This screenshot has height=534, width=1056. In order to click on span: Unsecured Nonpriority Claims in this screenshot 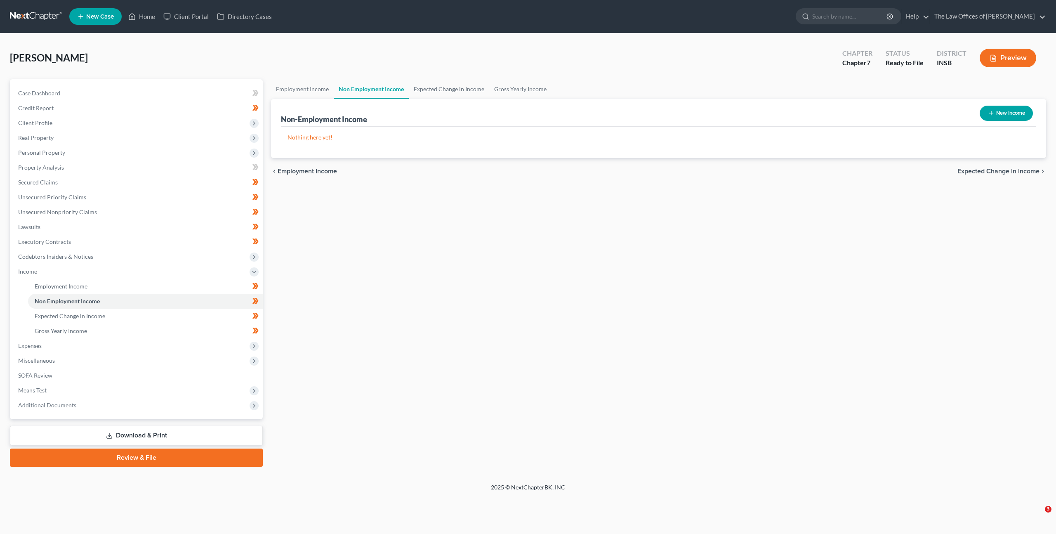, I will do `click(57, 212)`.